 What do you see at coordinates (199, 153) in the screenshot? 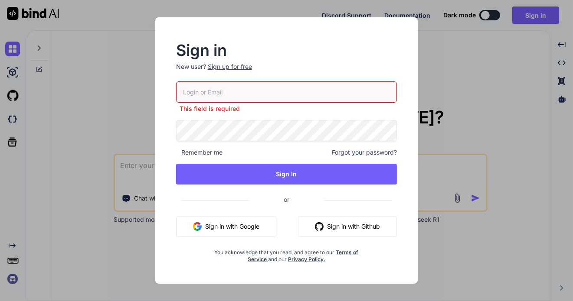
I see `span: Remember me` at bounding box center [199, 153].